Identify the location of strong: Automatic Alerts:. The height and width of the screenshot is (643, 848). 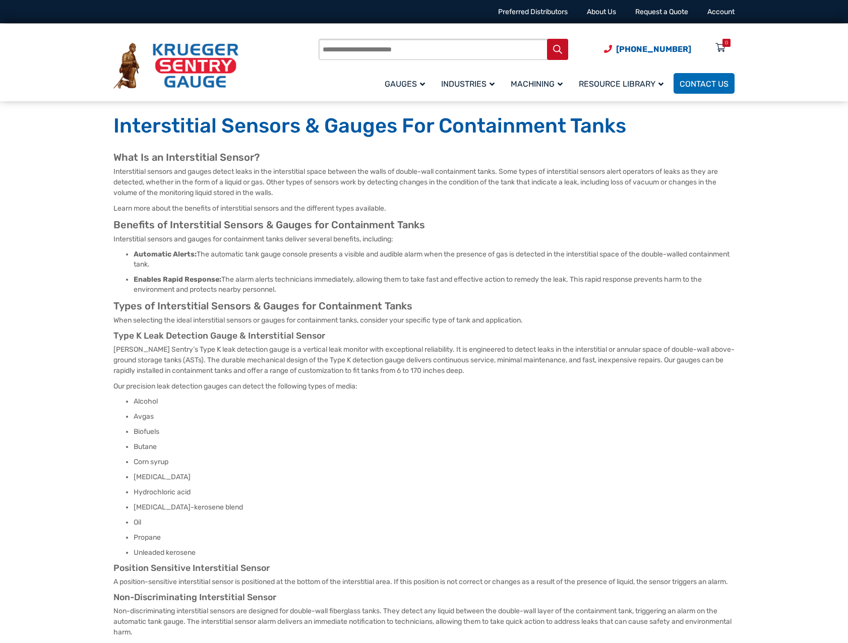
(165, 254).